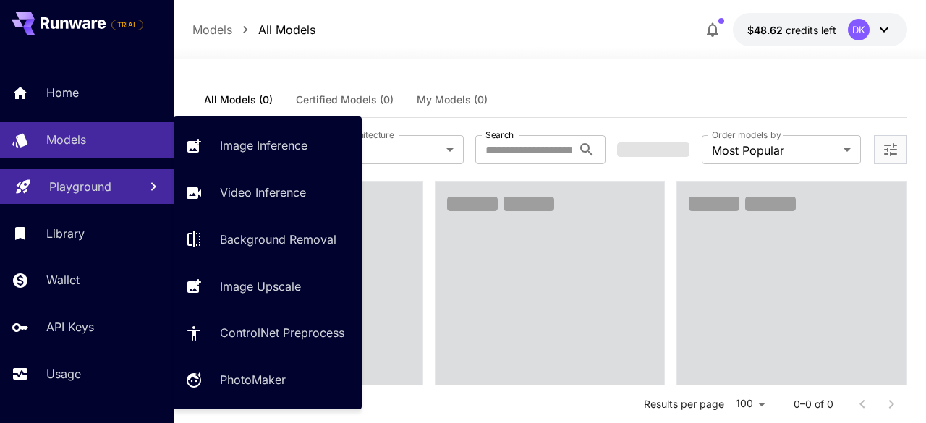  I want to click on div: $48.61744, so click(792, 30).